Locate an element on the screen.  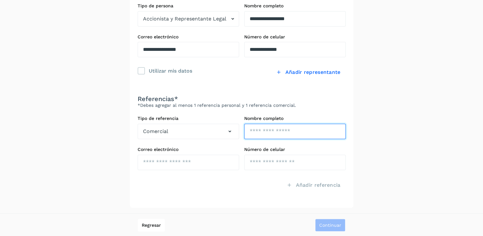
button: Añadir representante is located at coordinates (308, 72).